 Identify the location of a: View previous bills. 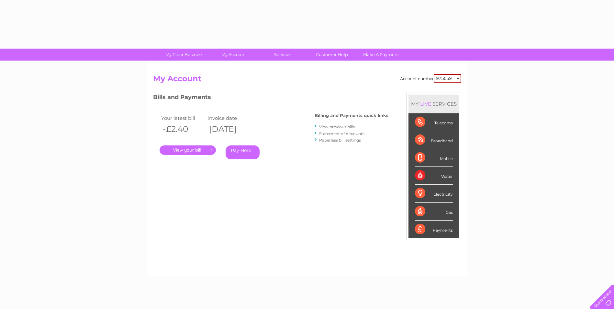
(337, 127).